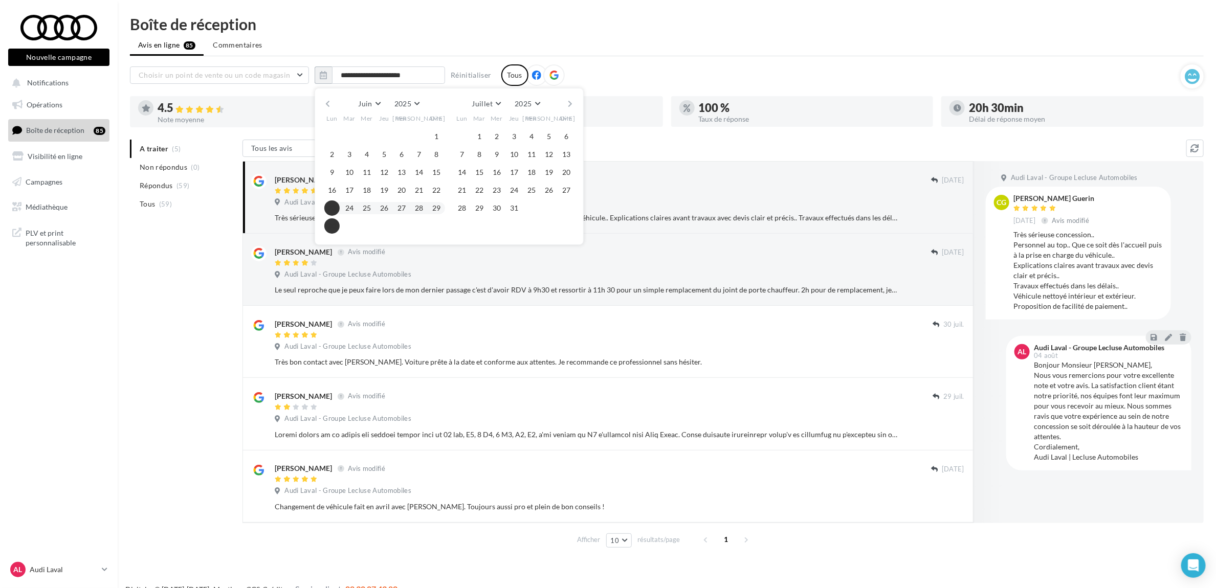 This screenshot has width=1216, height=588. What do you see at coordinates (59, 570) in the screenshot?
I see `a: AL Audi Laval` at bounding box center [59, 570].